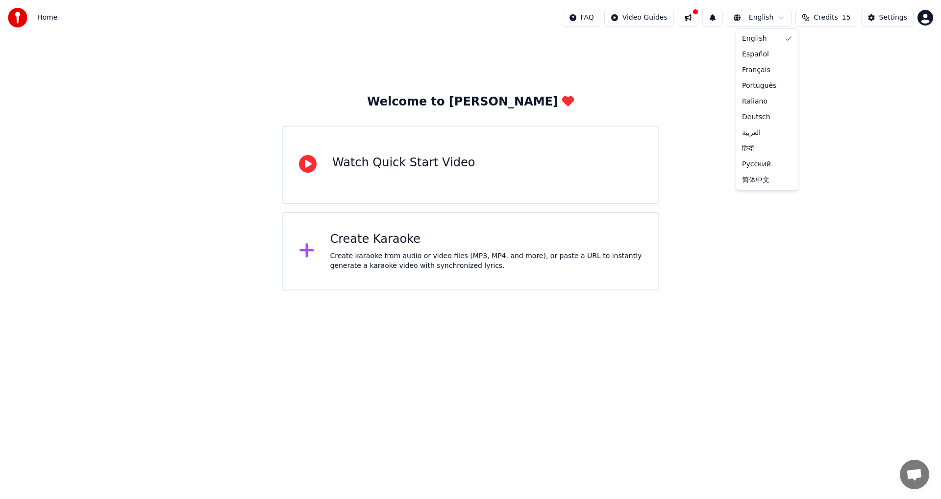  What do you see at coordinates (755, 101) in the screenshot?
I see `span: Italiano` at bounding box center [755, 101].